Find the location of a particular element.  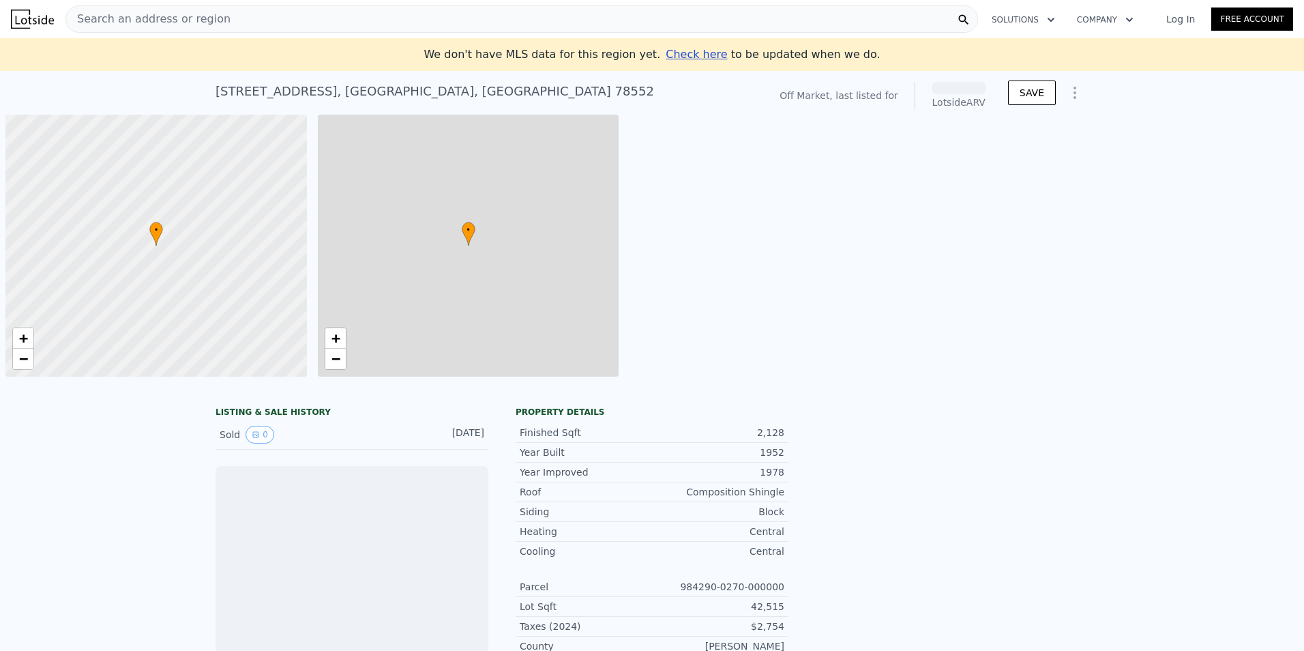

div: to be updated when we do. is located at coordinates (773, 55).